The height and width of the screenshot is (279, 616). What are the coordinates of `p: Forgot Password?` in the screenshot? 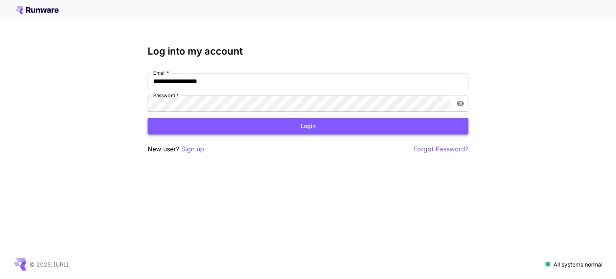 It's located at (441, 149).